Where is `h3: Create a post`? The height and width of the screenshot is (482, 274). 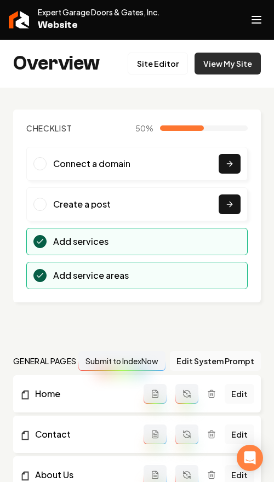
h3: Create a post is located at coordinates (82, 204).